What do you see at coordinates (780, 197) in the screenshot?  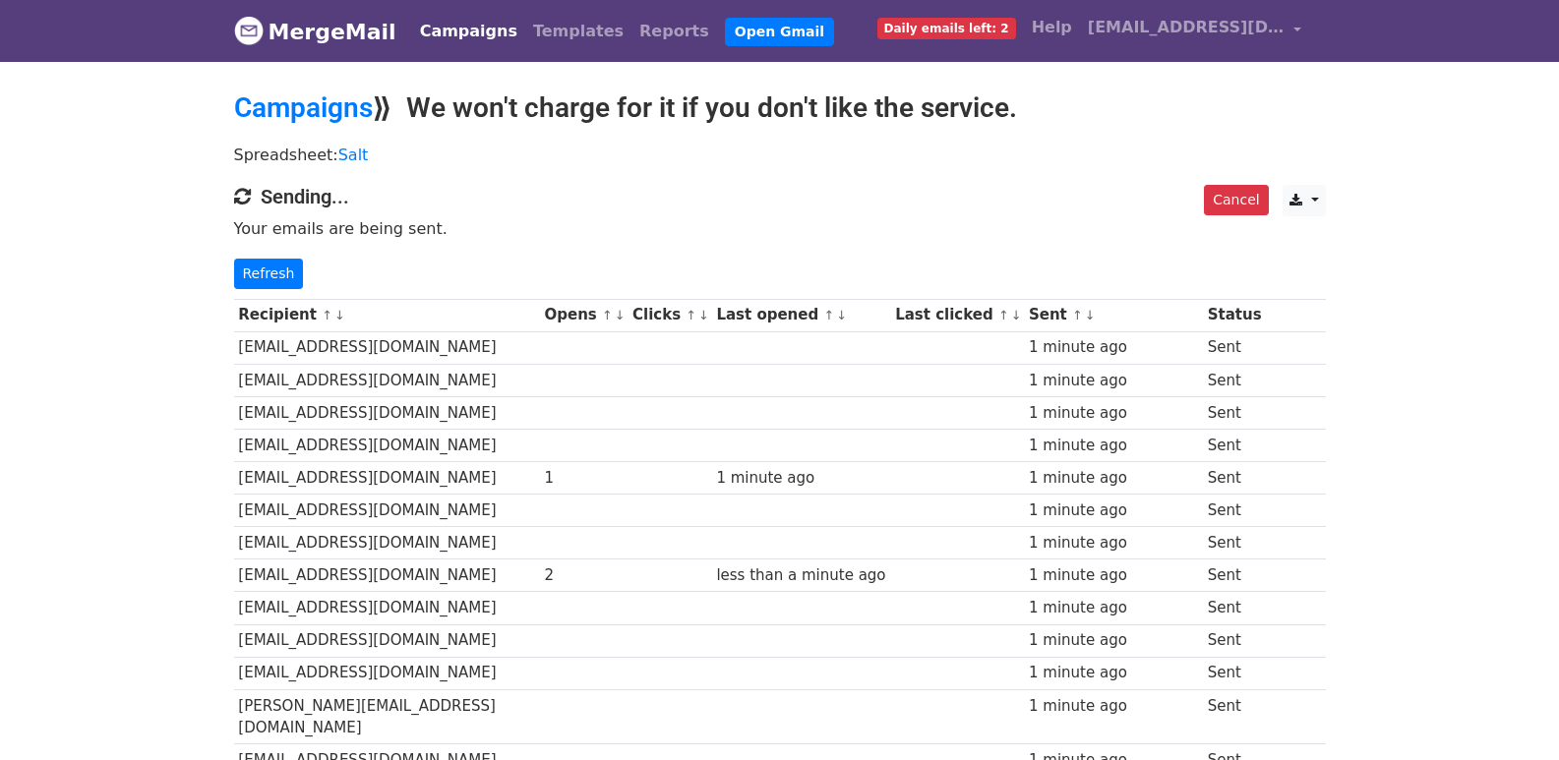 I see `h4: Sending...` at bounding box center [780, 197].